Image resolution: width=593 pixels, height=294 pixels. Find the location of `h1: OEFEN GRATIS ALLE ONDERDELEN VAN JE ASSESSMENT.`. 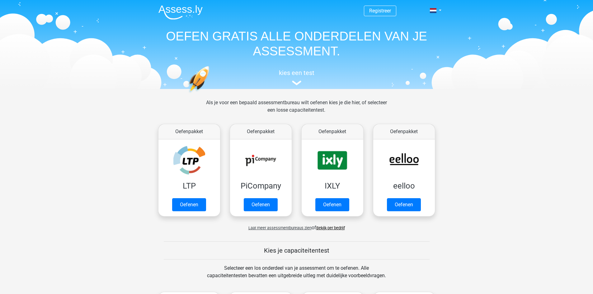

h1: OEFEN GRATIS ALLE ONDERDELEN VAN JE ASSESSMENT. is located at coordinates (297, 44).